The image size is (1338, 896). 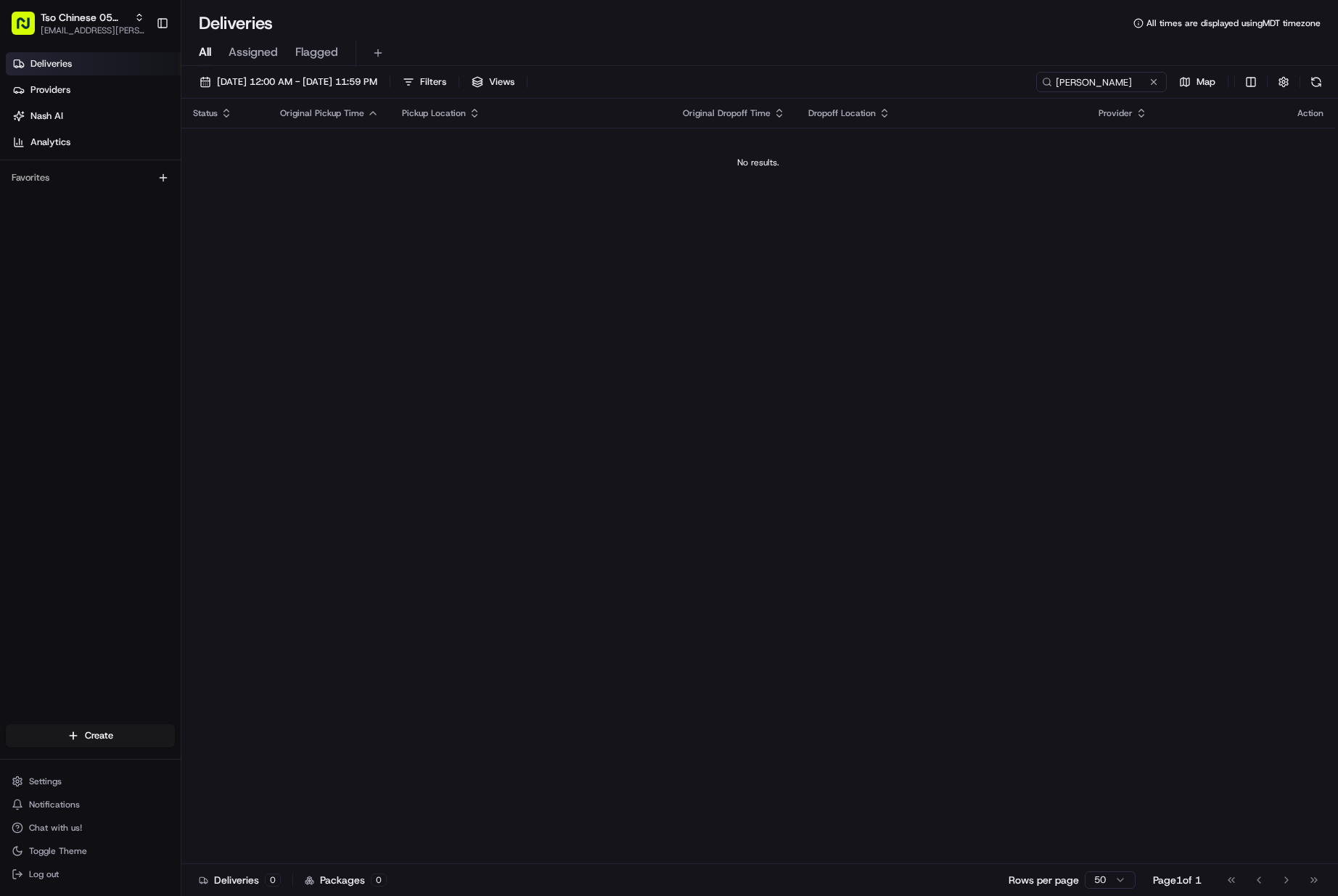 I want to click on span: Views, so click(x=501, y=82).